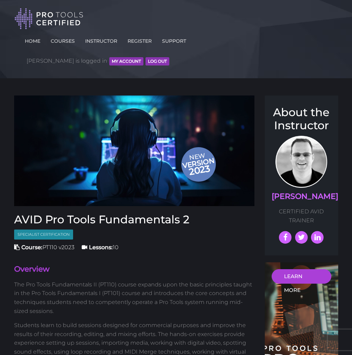 The width and height of the screenshot is (352, 355). What do you see at coordinates (134, 220) in the screenshot?
I see `h3: AVID Pro Tools Fundamentals 2` at bounding box center [134, 220].